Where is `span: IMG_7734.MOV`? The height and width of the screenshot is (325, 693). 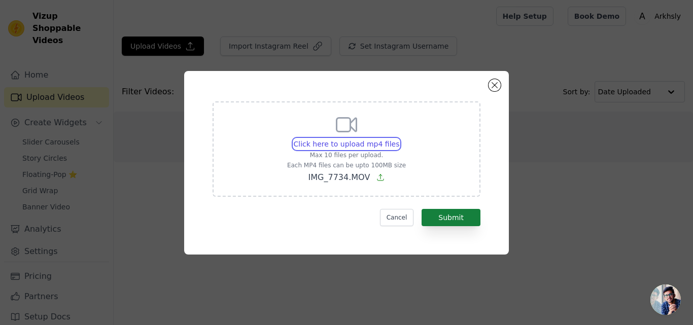 span: IMG_7734.MOV is located at coordinates (339, 177).